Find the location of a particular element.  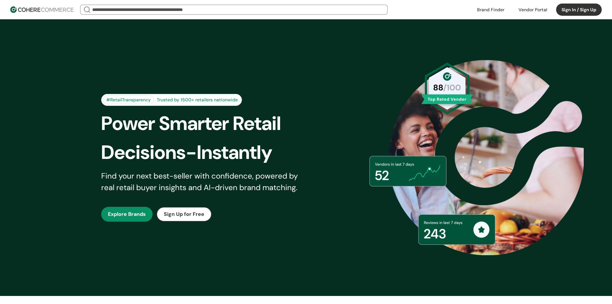

div: Find your next best-seller with confidence, powered by real retail buyer insights and AI-driven b... is located at coordinates (204, 182).